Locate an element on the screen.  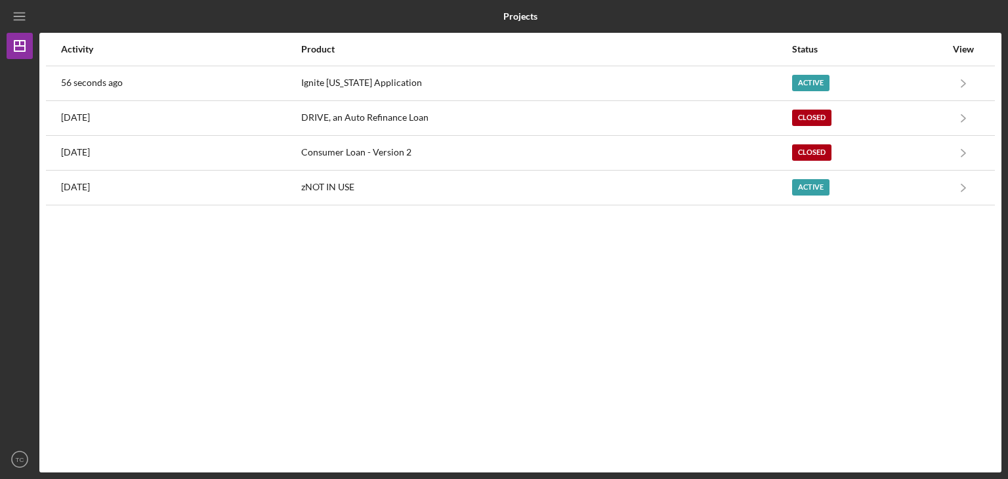
div: Activity is located at coordinates (181, 49).